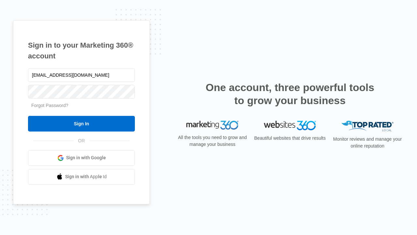  What do you see at coordinates (82, 51) in the screenshot?
I see `h1: Sign in to your Marketing 360® account` at bounding box center [82, 51].